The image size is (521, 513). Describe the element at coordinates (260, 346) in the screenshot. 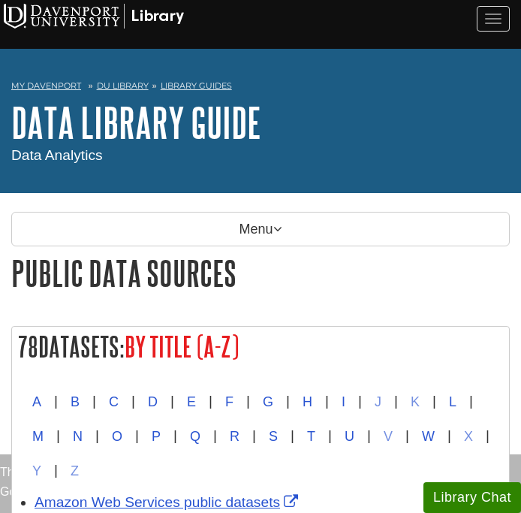

I see `h2: Datasets:` at that location.